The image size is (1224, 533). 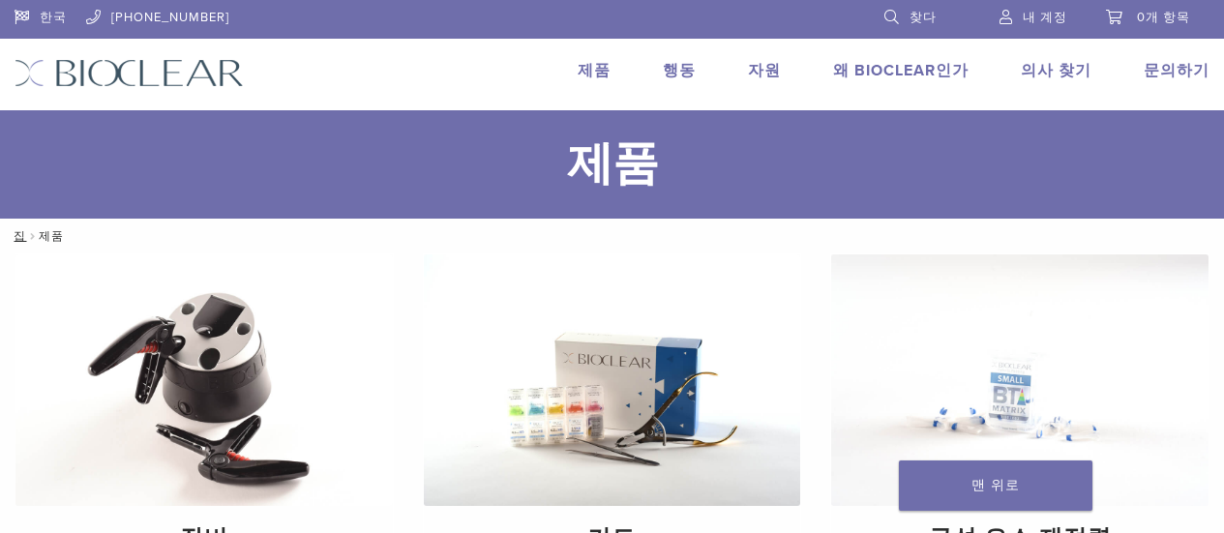 What do you see at coordinates (679, 71) in the screenshot?
I see `a: 행동` at bounding box center [679, 71].